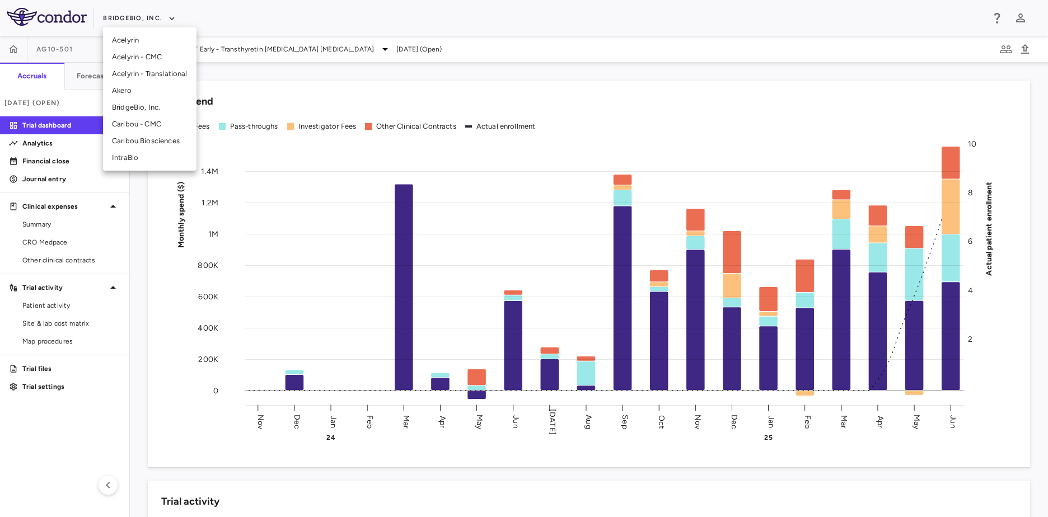 The image size is (1048, 517). I want to click on li: IntraBio, so click(149, 158).